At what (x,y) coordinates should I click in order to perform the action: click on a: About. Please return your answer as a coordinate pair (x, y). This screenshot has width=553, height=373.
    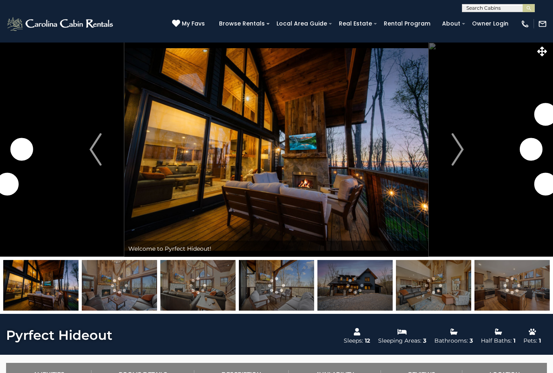
    Looking at the image, I should click on (451, 23).